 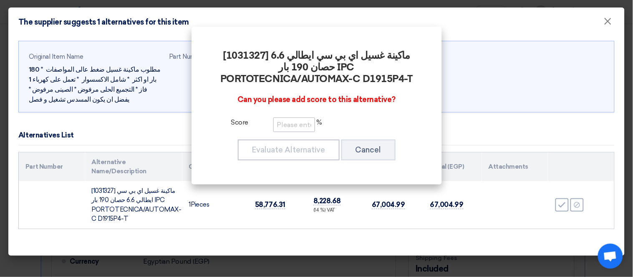 What do you see at coordinates (289, 150) in the screenshot?
I see `button: Evaluate Alternative` at bounding box center [289, 150].